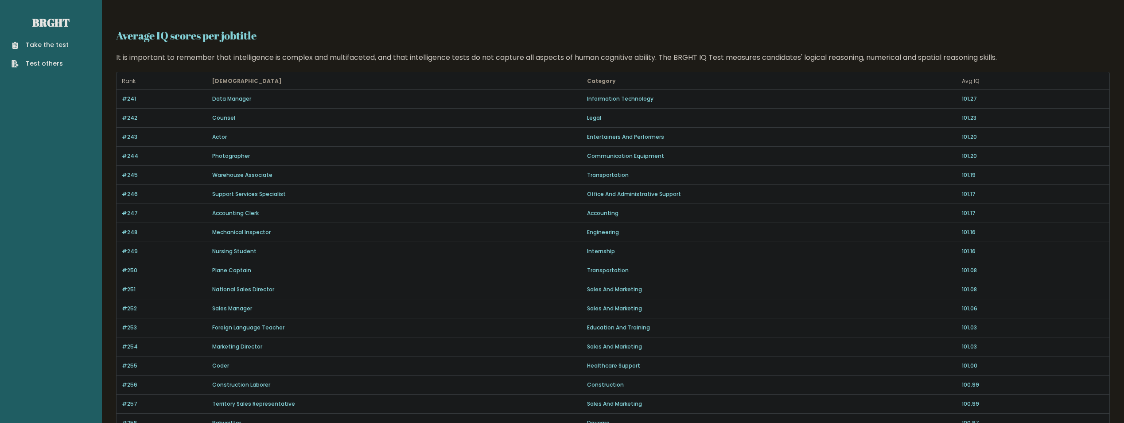 This screenshot has height=423, width=1124. I want to click on p: #247, so click(164, 213).